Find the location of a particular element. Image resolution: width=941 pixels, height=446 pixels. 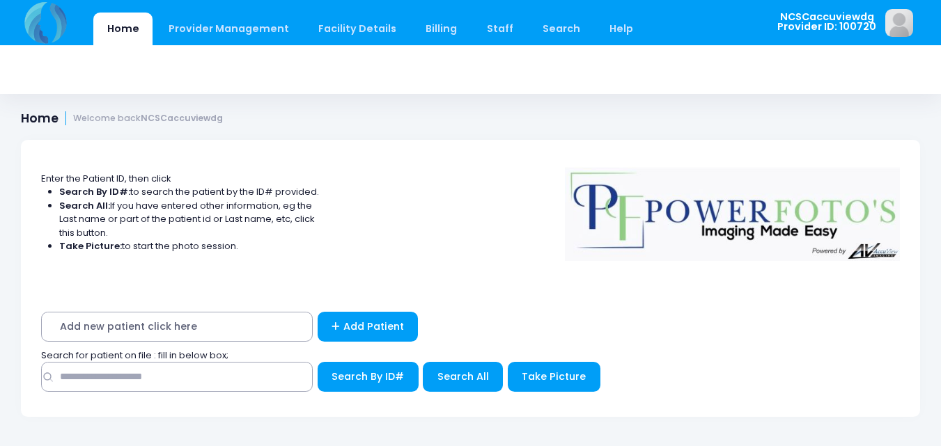

a: Search is located at coordinates (561, 29).